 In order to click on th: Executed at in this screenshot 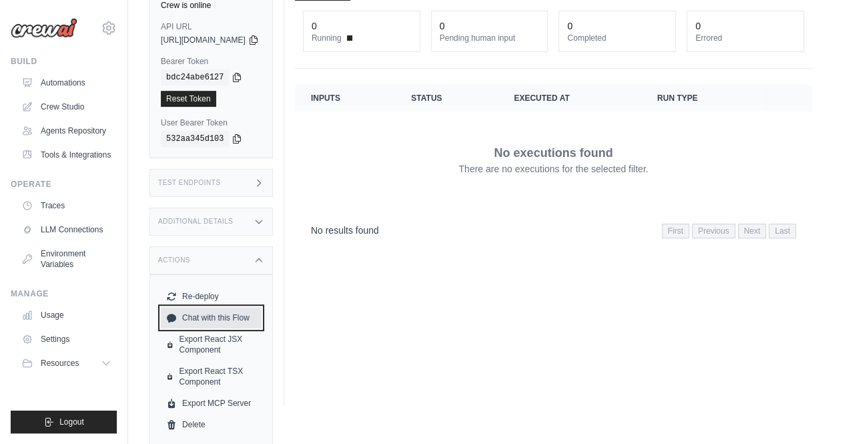, I will do `click(569, 98)`.